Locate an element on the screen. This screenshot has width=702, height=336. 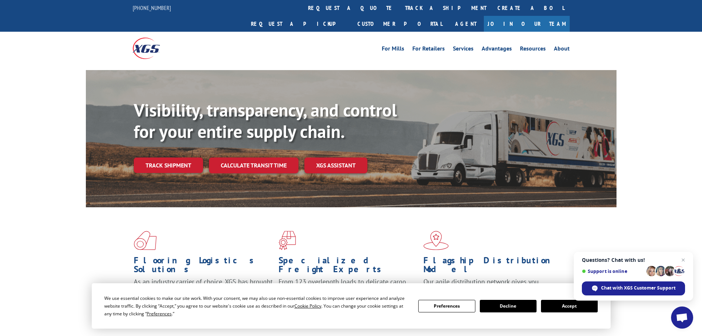
a: Request a pickup is located at coordinates (299, 24).